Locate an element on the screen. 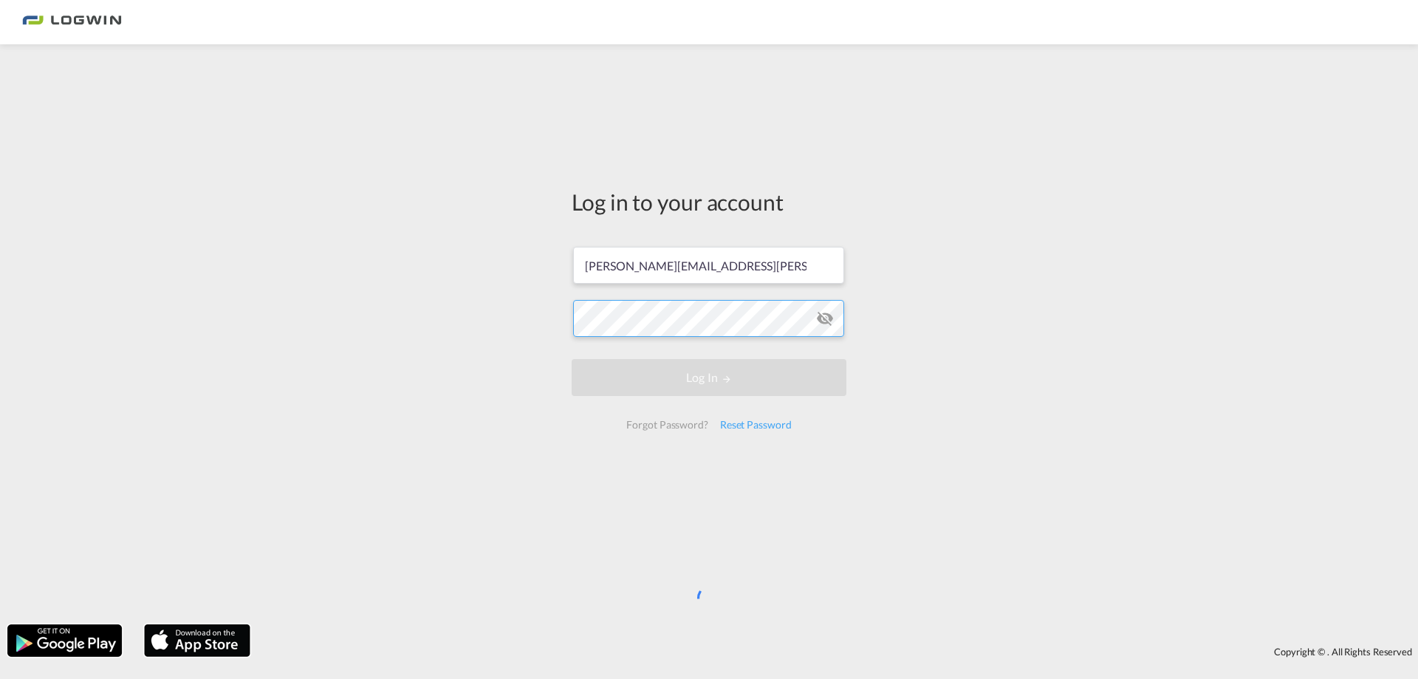 This screenshot has width=1418, height=679. div: Log in to your account is located at coordinates (709, 202).